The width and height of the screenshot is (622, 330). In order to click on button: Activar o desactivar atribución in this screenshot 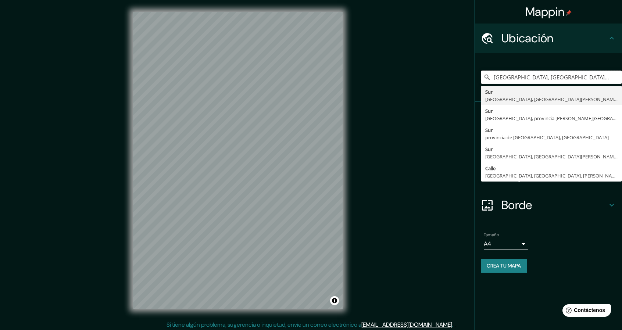, I will do `click(335, 301)`.